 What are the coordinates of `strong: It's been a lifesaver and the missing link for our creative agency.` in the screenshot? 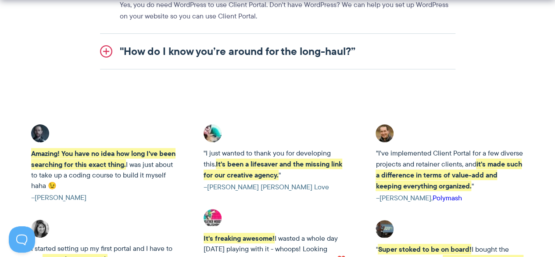 It's located at (273, 169).